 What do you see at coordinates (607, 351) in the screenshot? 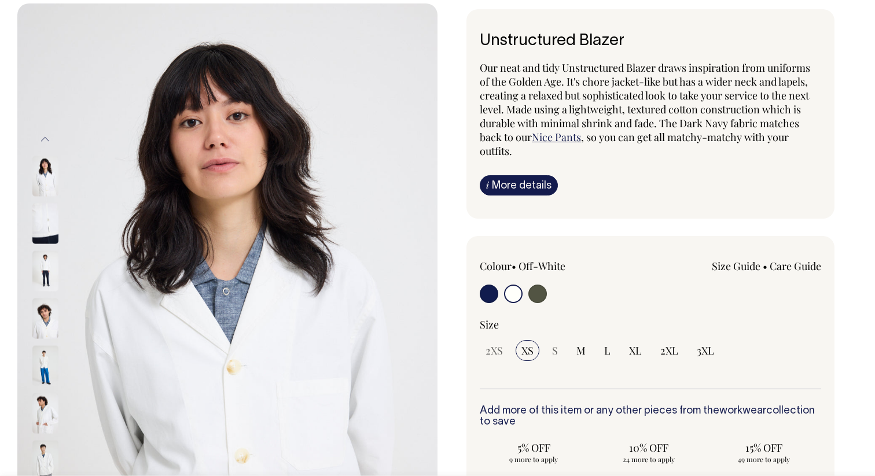
I see `input: L` at bounding box center [607, 351].